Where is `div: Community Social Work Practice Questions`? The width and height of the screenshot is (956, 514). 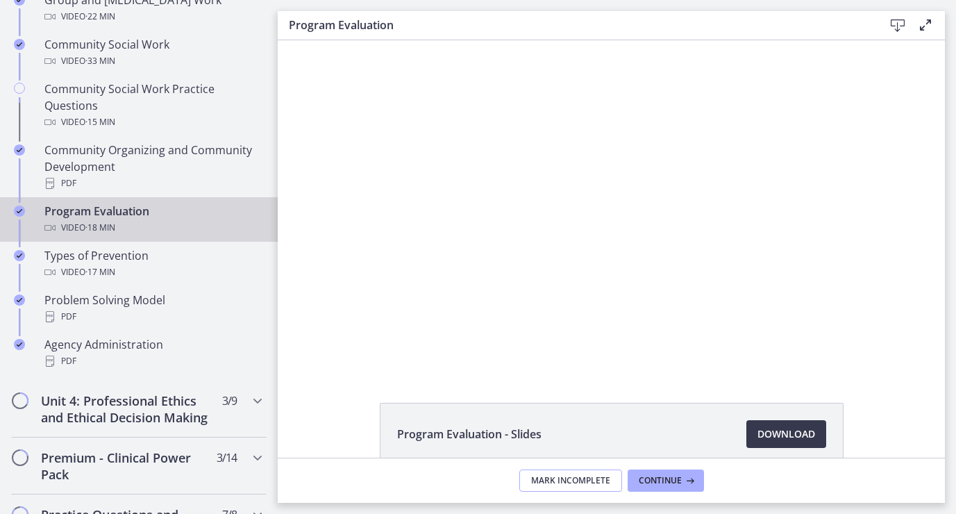 div: Community Social Work Practice Questions is located at coordinates (153, 105).